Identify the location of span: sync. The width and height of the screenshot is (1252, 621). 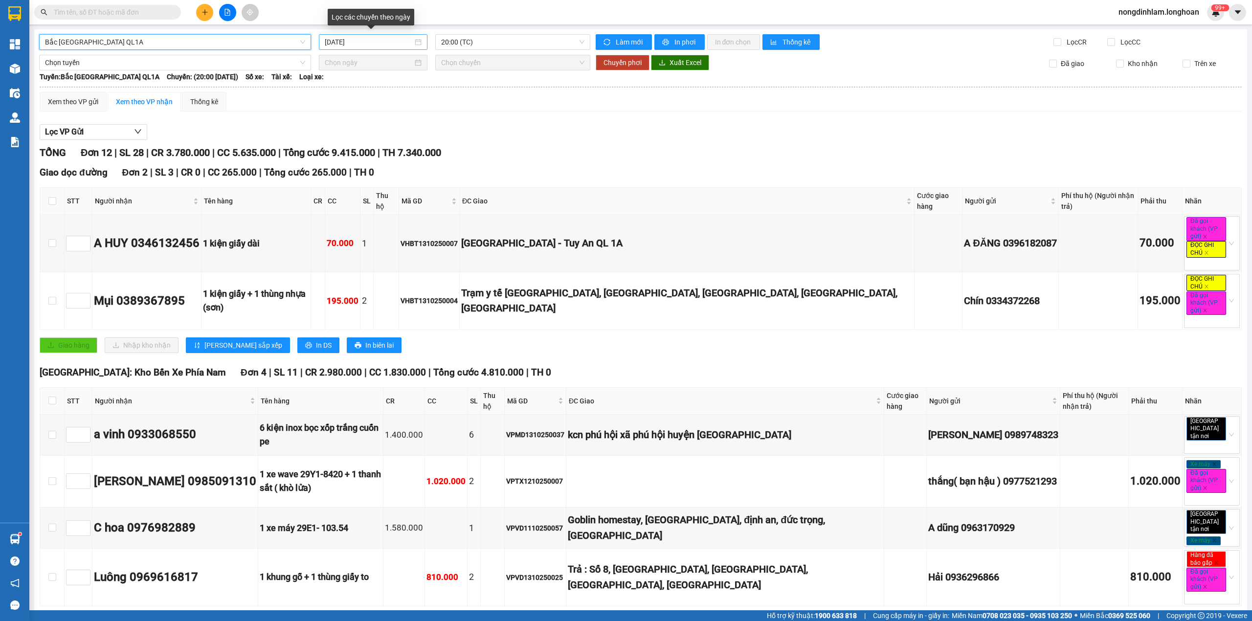
(608, 43).